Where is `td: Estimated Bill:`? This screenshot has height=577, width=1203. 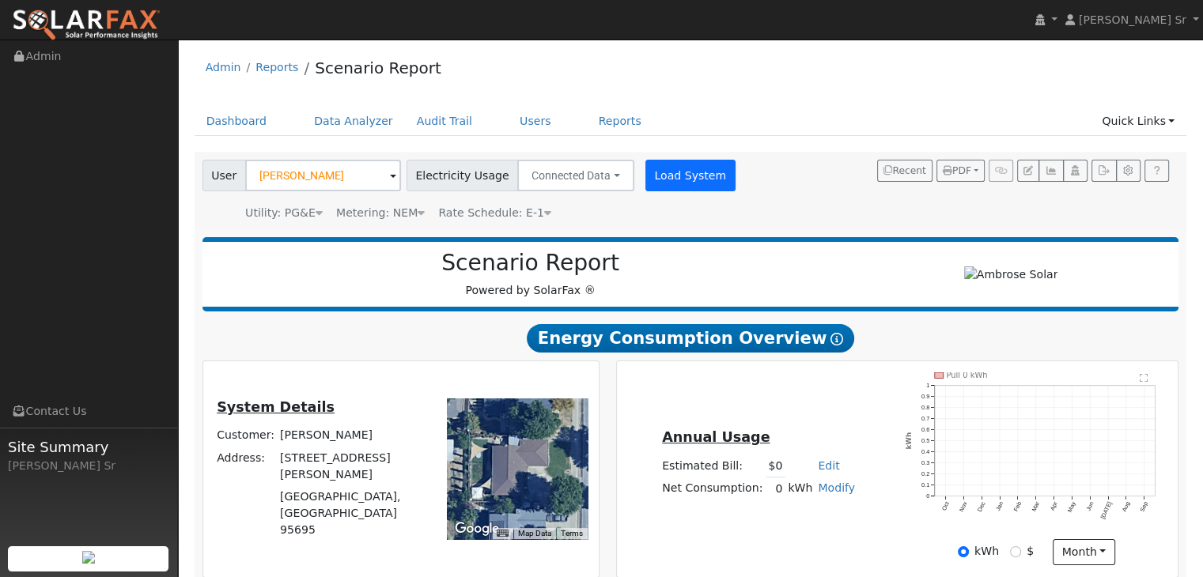 td: Estimated Bill: is located at coordinates (712, 466).